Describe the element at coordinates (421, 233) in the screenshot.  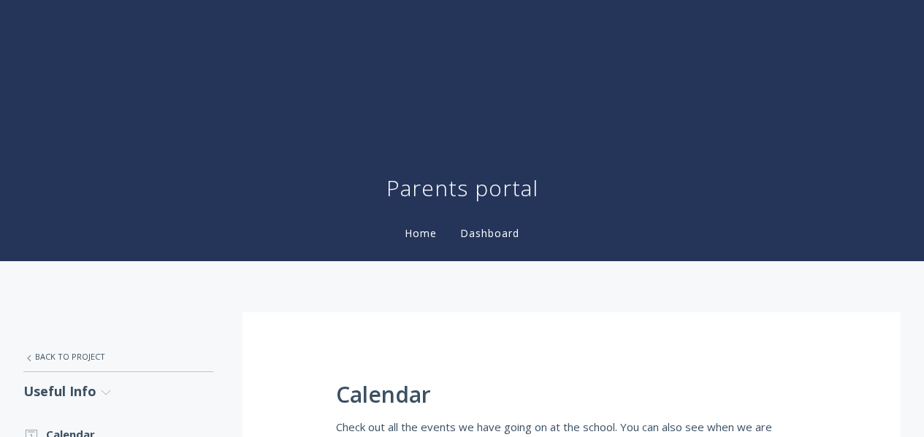
I see `a: Home` at that location.